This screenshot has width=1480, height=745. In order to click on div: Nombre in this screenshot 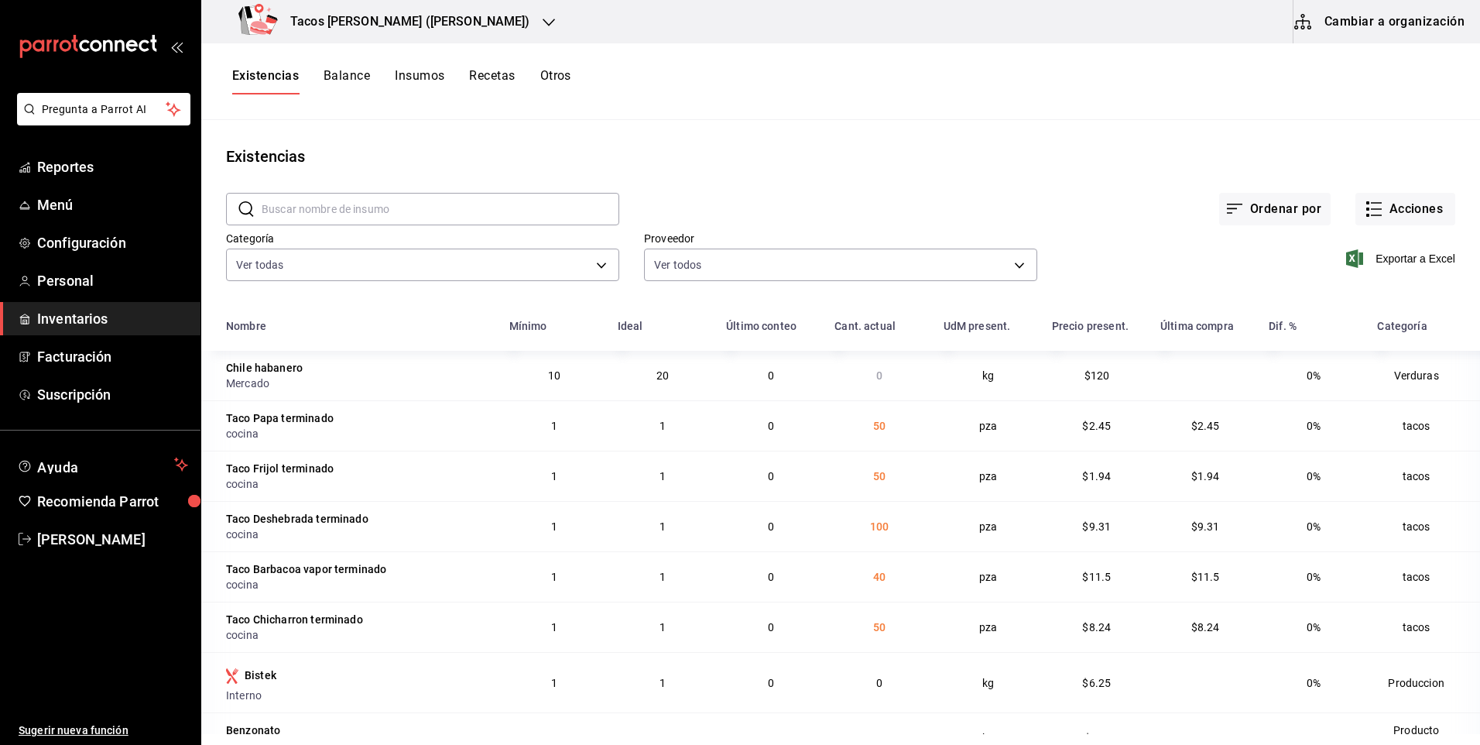, I will do `click(246, 326)`.